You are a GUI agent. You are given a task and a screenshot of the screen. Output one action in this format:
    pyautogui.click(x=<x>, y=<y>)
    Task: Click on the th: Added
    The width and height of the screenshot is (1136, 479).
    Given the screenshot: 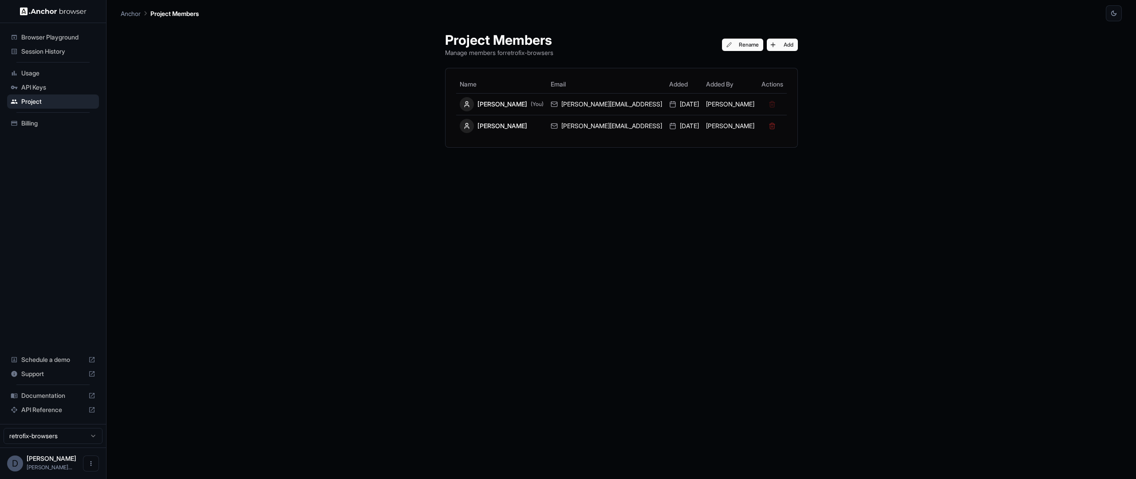 What is the action you would take?
    pyautogui.click(x=684, y=84)
    